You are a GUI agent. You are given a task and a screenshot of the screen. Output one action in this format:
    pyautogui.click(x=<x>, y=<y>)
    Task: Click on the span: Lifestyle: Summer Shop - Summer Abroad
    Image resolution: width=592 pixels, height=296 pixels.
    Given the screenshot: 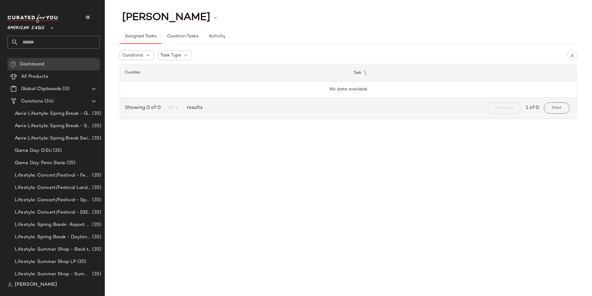 What is the action you would take?
    pyautogui.click(x=53, y=274)
    